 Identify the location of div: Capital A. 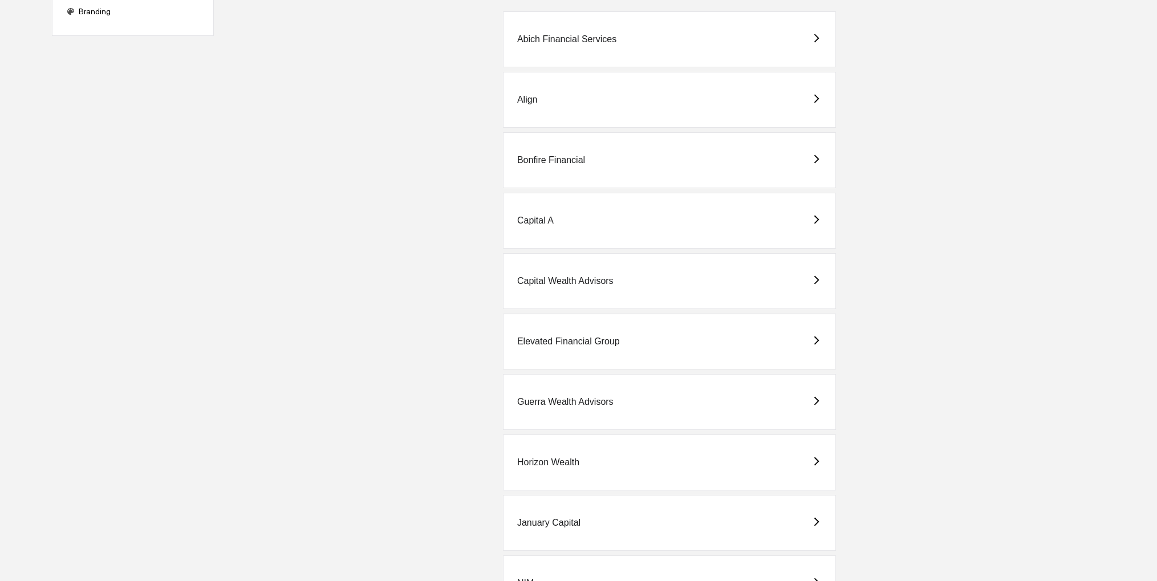
(535, 221).